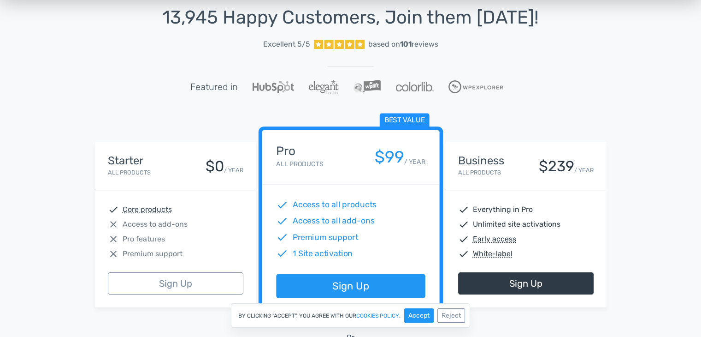  Describe the element at coordinates (476, 87) in the screenshot. I see `img: WPExplorer` at that location.